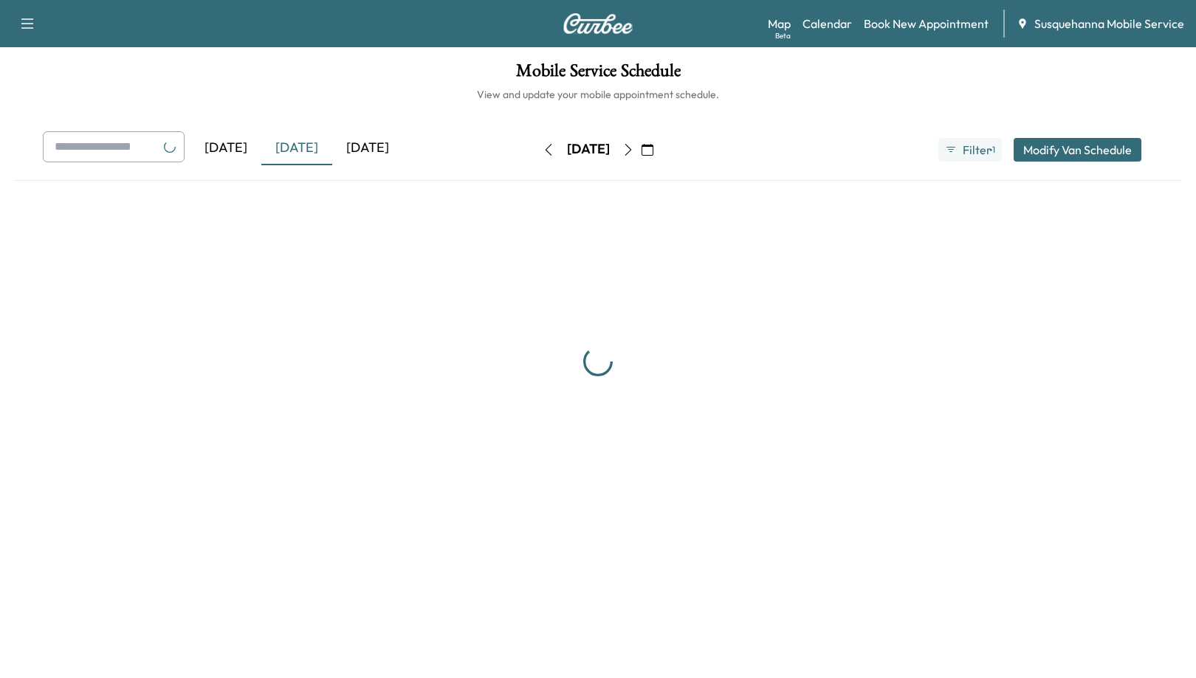 This screenshot has height=678, width=1196. I want to click on a: Book New Appointment, so click(926, 24).